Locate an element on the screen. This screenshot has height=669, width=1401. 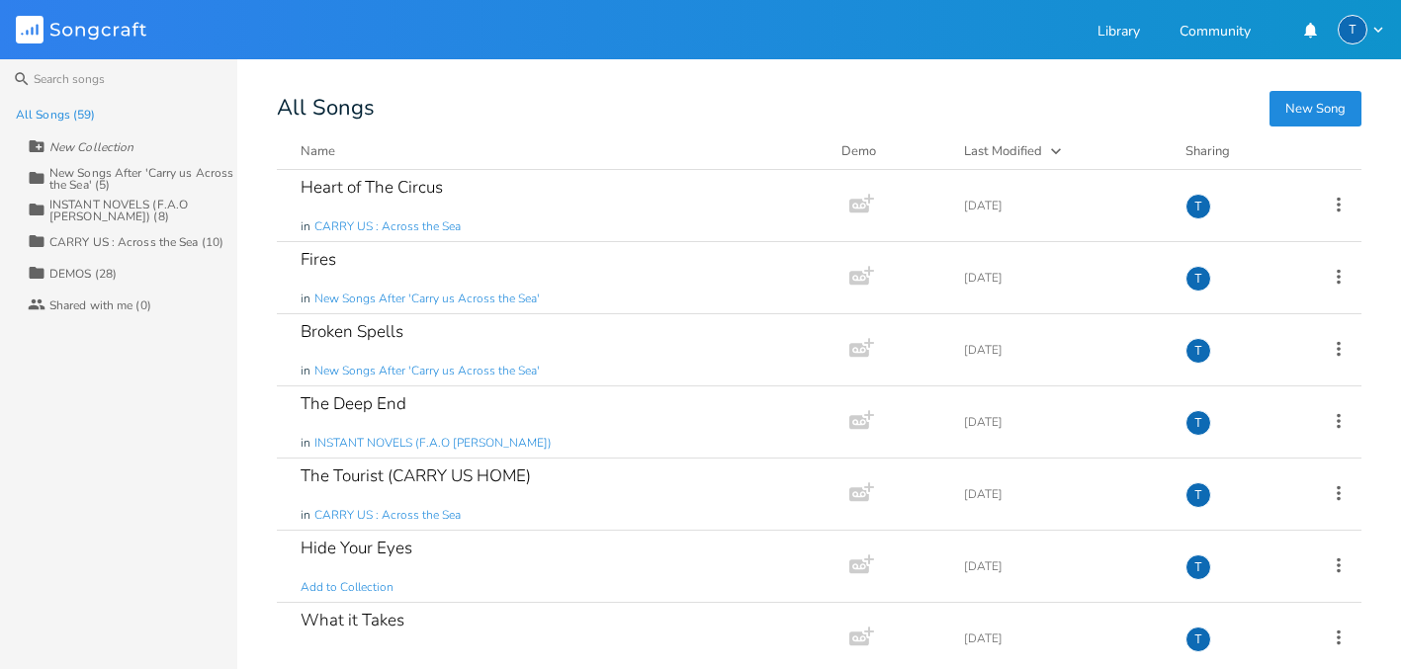
div: Fires is located at coordinates (318, 259).